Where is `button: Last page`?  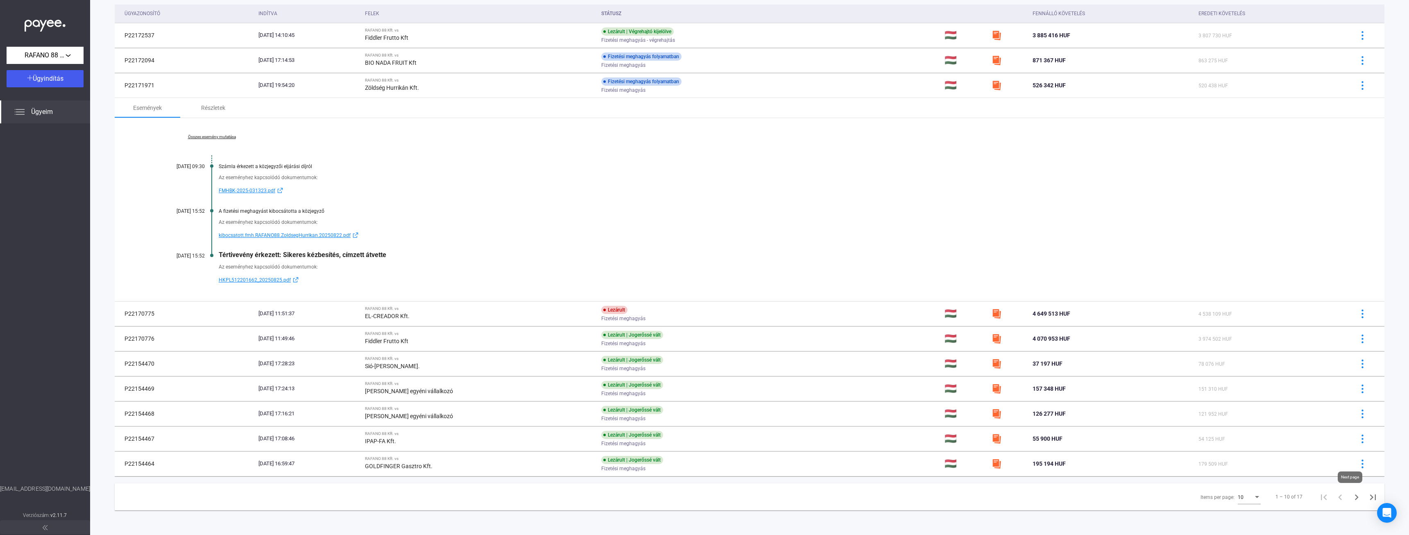 button: Last page is located at coordinates (1373, 496).